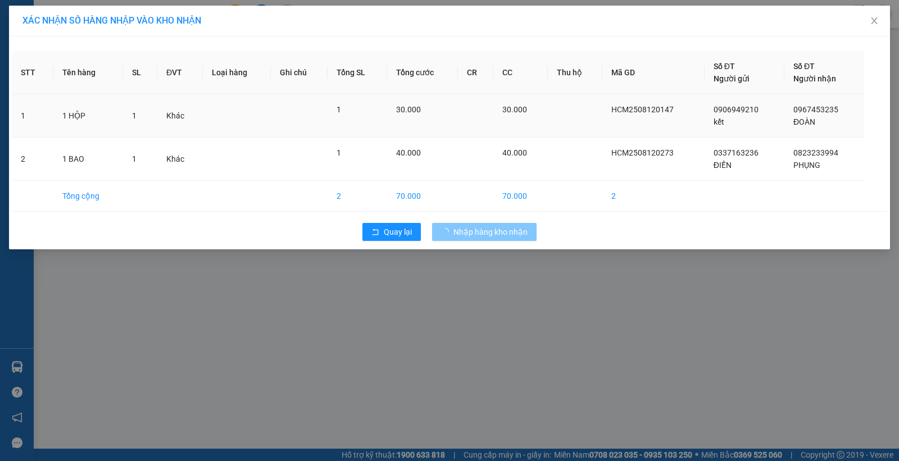  I want to click on span: Nhập hàng kho nhận, so click(491, 232).